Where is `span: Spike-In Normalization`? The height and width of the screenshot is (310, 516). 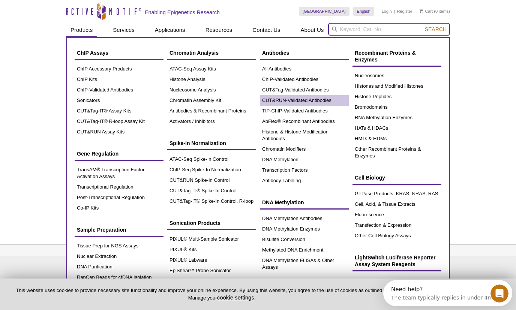
span: Spike-In Normalization is located at coordinates (198, 143).